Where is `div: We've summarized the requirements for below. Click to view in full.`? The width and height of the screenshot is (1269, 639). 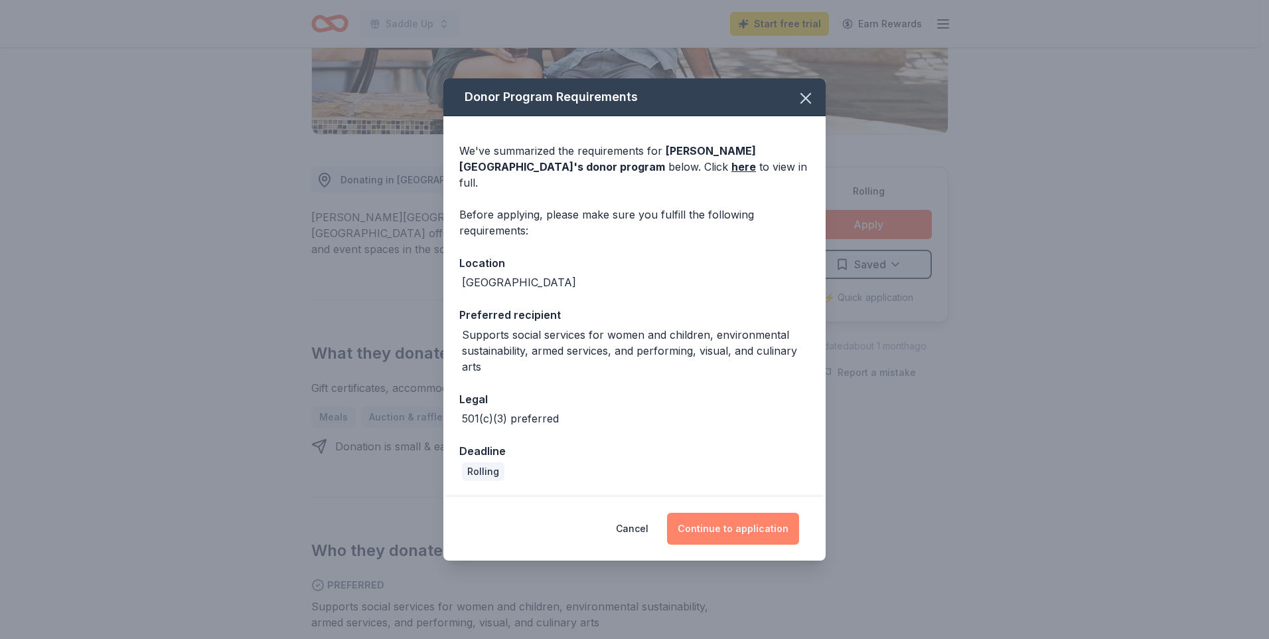
div: We've summarized the requirements for below. Click to view in full. is located at coordinates (635, 167).